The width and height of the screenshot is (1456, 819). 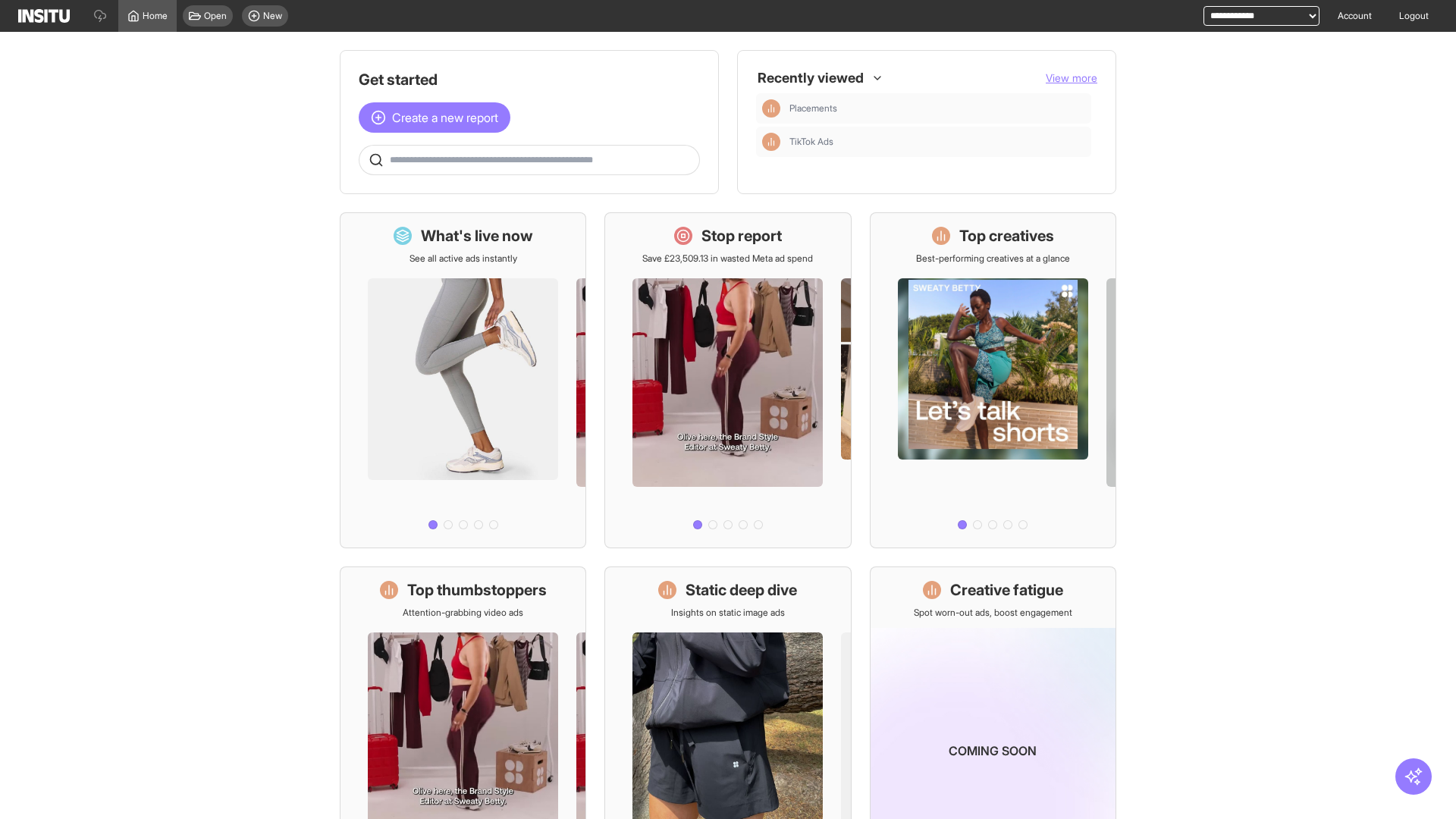 I want to click on span: Home, so click(x=155, y=16).